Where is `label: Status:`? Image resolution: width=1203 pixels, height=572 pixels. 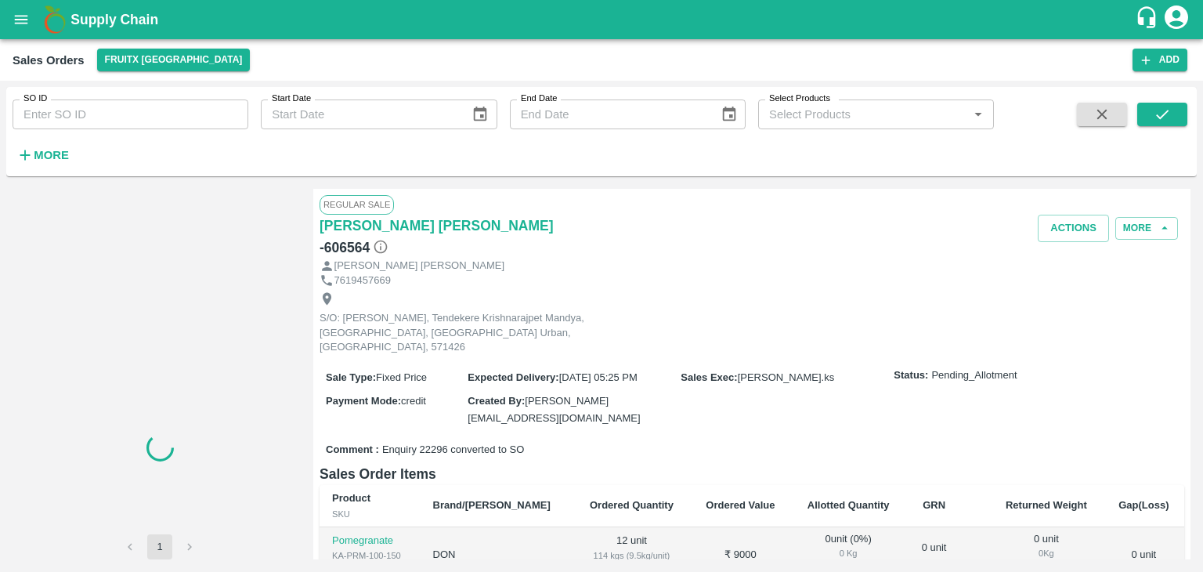
label: Status: is located at coordinates (911, 375).